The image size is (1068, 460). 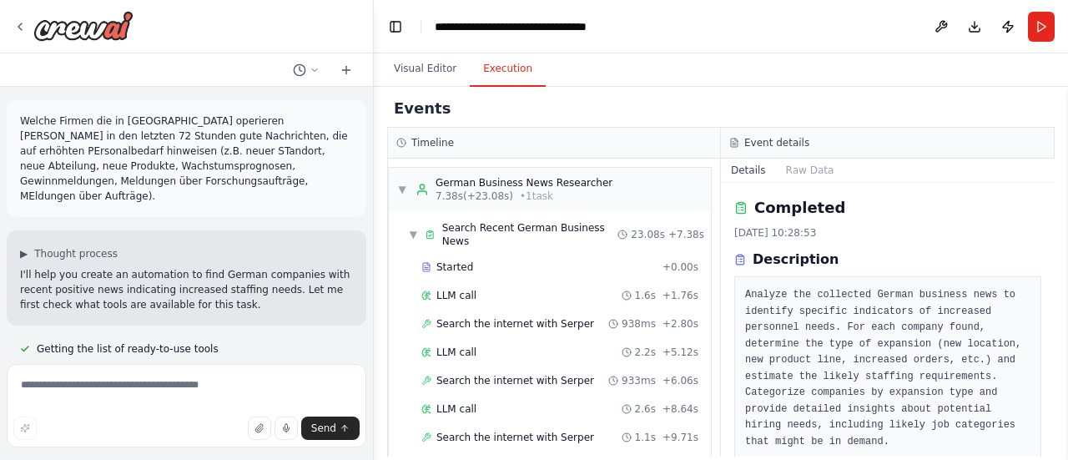 What do you see at coordinates (888, 368) in the screenshot?
I see `pre: Analyze the collected German business news to identify specific indicators of increased personnel...` at bounding box center [888, 368].